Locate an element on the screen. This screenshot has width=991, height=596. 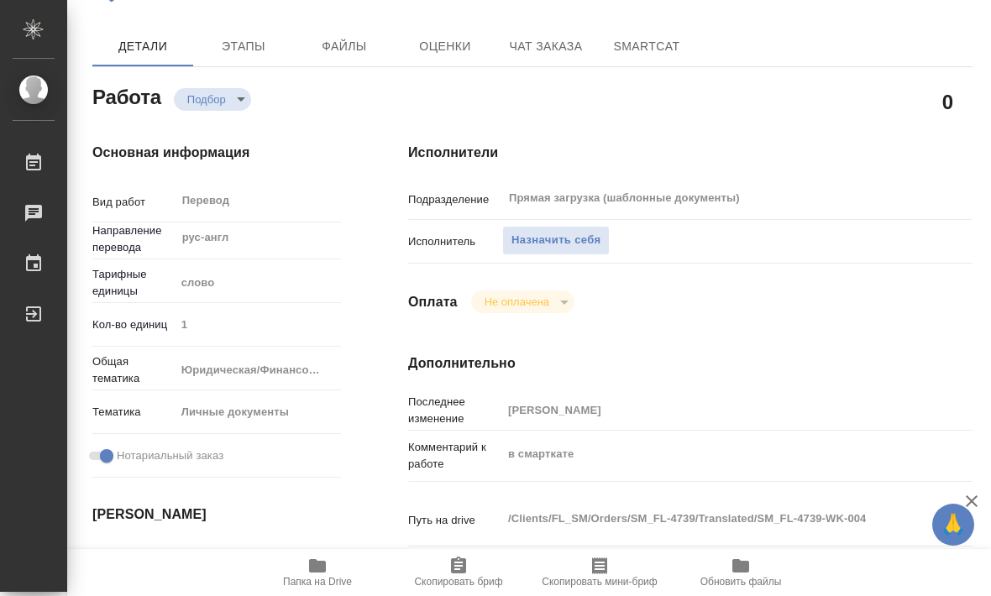
p: Направление перевода is located at coordinates (134, 239).